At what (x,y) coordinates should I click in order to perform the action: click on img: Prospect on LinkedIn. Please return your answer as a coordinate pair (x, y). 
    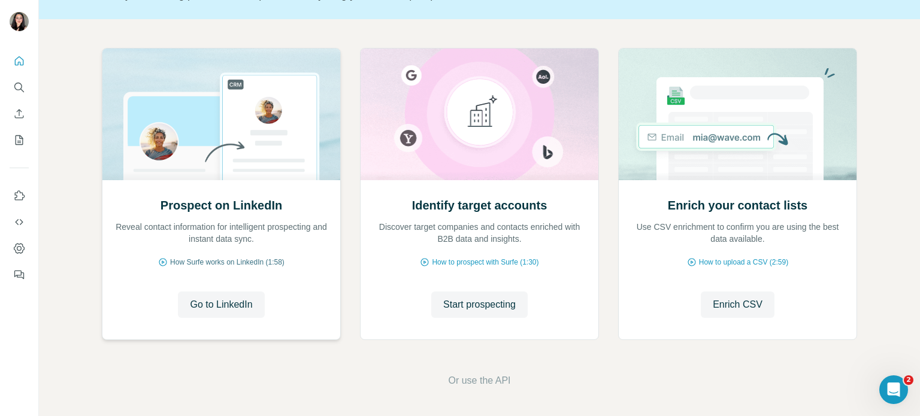
    Looking at the image, I should click on (221, 114).